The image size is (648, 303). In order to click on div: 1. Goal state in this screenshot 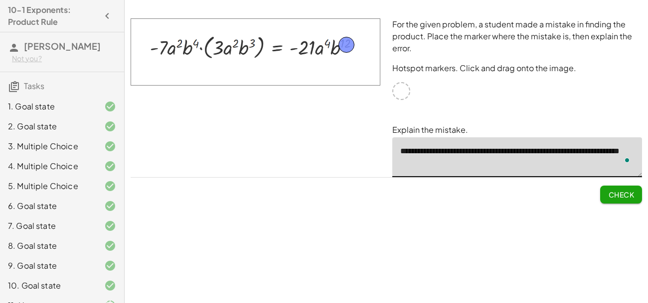, I will do `click(48, 107)`.